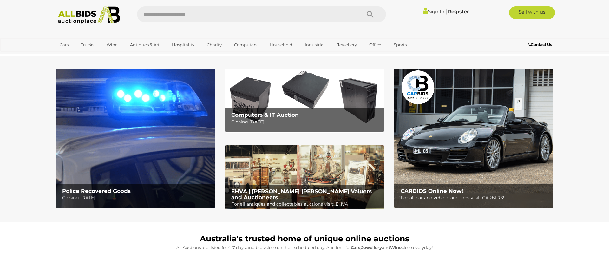  I want to click on a: Sell with us, so click(532, 13).